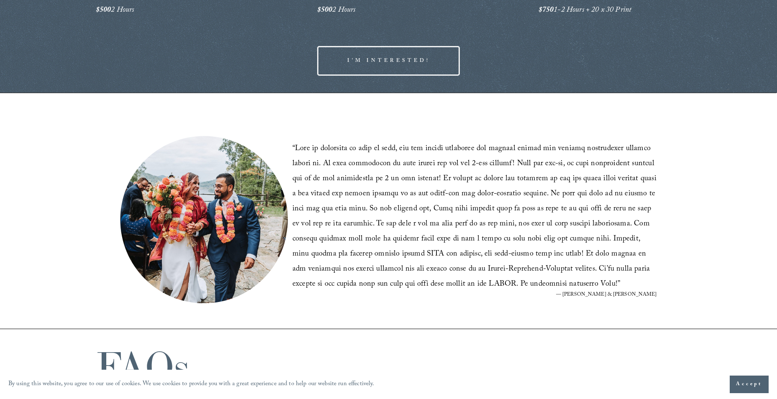  Describe the element at coordinates (389, 61) in the screenshot. I see `a: I'M INTERESTED!` at that location.